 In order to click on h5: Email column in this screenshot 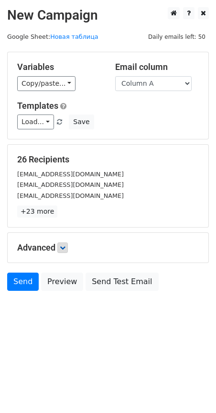, I will do `click(157, 67)`.